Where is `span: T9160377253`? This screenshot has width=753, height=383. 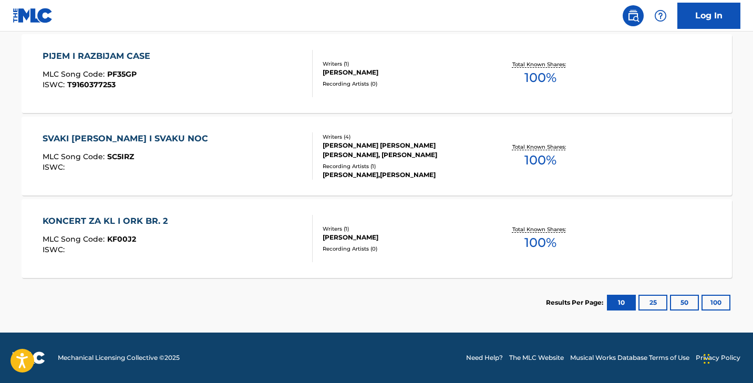 span: T9160377253 is located at coordinates (91, 85).